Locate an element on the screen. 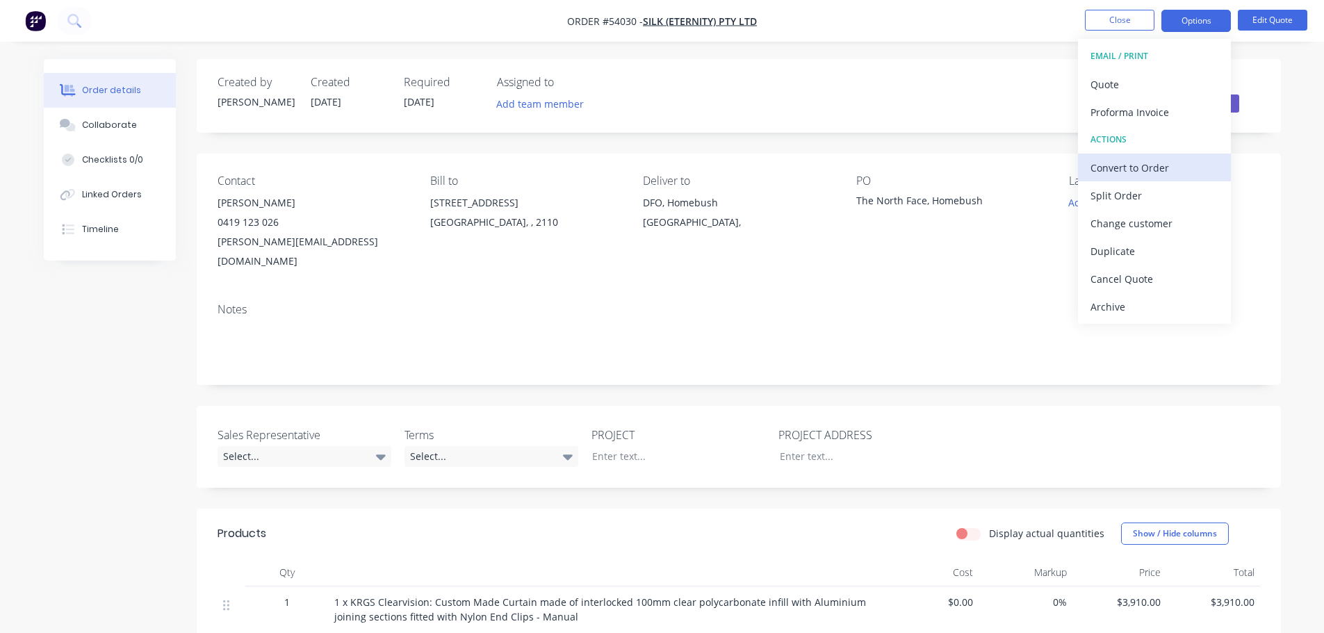 Image resolution: width=1324 pixels, height=633 pixels. button: Duplicate is located at coordinates (1154, 251).